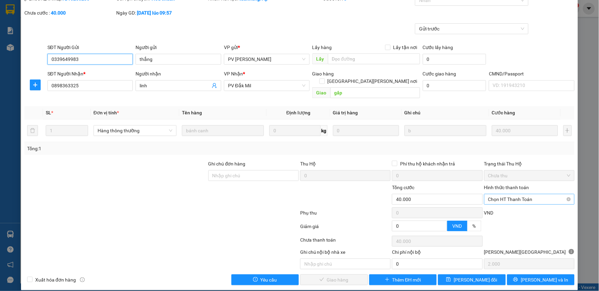 This screenshot has width=599, height=291. Describe the element at coordinates (269, 280) in the screenshot. I see `span: Yêu cầu` at that location.